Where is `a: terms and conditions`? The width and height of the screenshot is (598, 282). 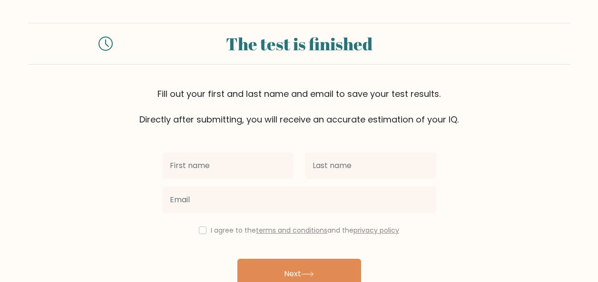 a: terms and conditions is located at coordinates (291, 231).